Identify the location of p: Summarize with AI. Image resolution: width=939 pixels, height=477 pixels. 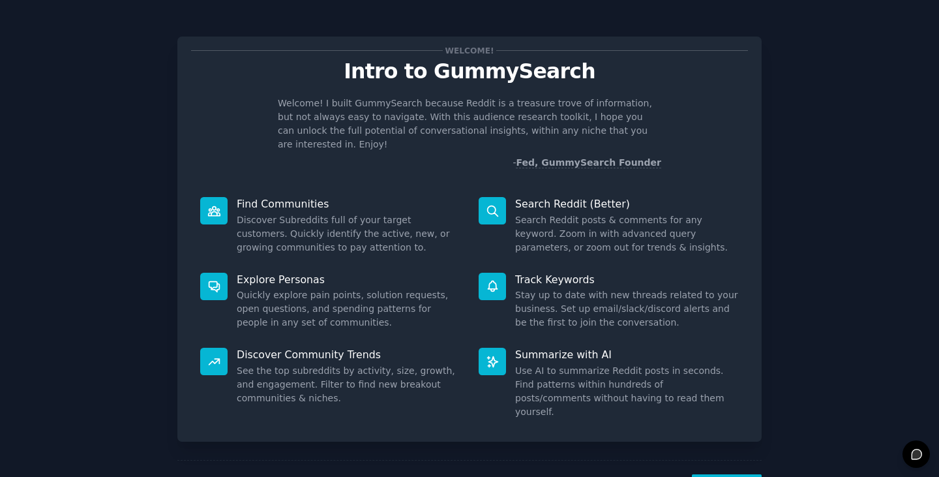
(627, 354).